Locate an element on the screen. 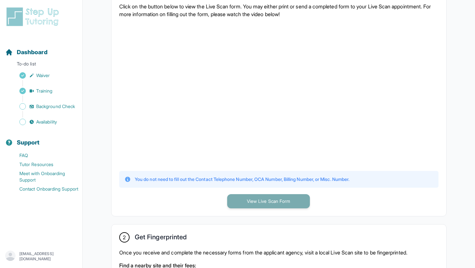 The height and width of the screenshot is (268, 475). a: Meet with Onboarding Support is located at coordinates (44, 177).